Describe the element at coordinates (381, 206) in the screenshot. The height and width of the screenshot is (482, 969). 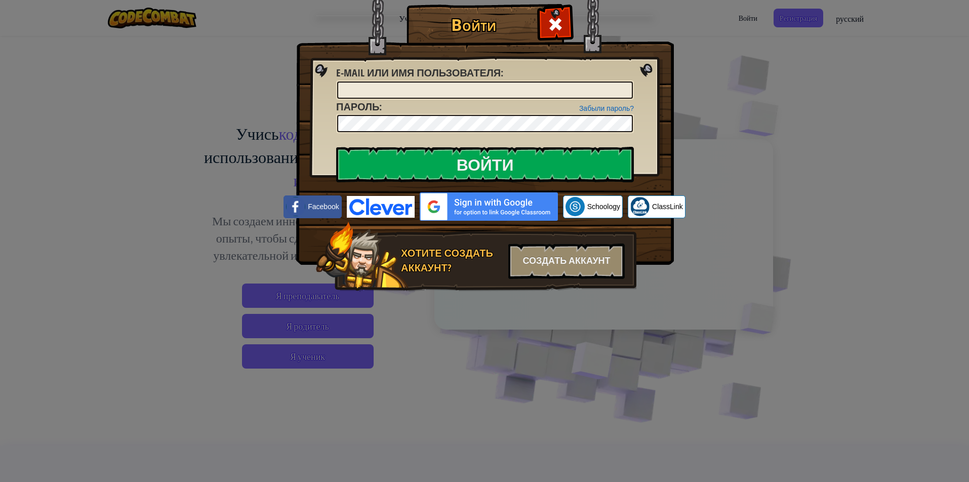
I see `img: clever-logo-blue.png` at that location.